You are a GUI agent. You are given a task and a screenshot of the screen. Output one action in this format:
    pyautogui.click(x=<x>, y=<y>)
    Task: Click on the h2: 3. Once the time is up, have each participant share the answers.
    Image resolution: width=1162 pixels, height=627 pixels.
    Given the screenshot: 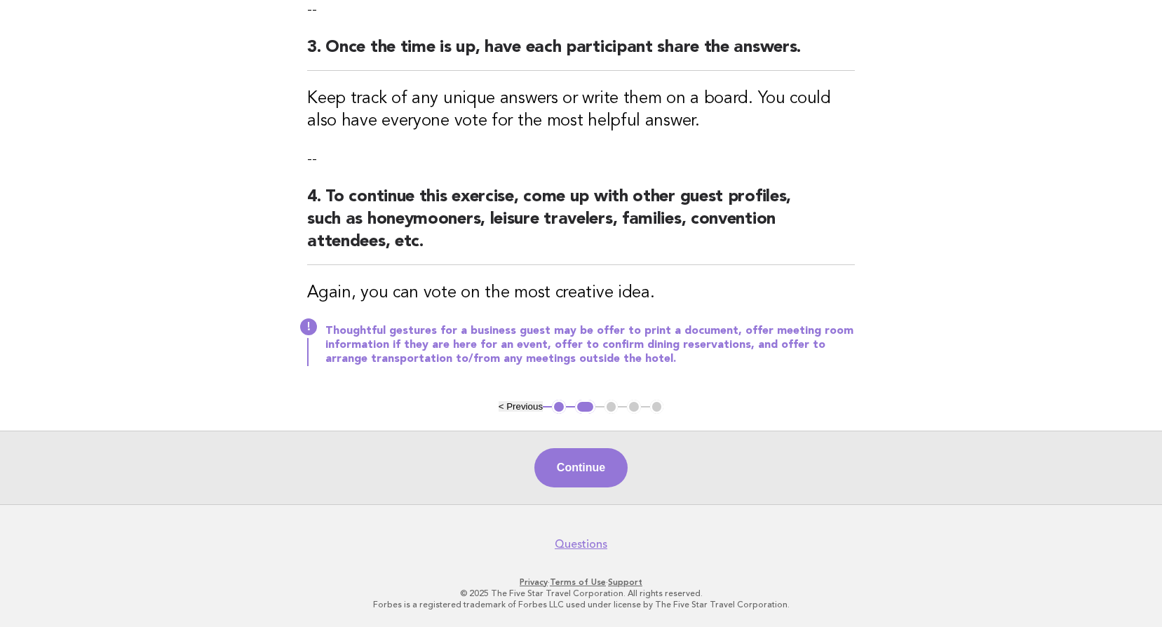 What is the action you would take?
    pyautogui.click(x=581, y=53)
    